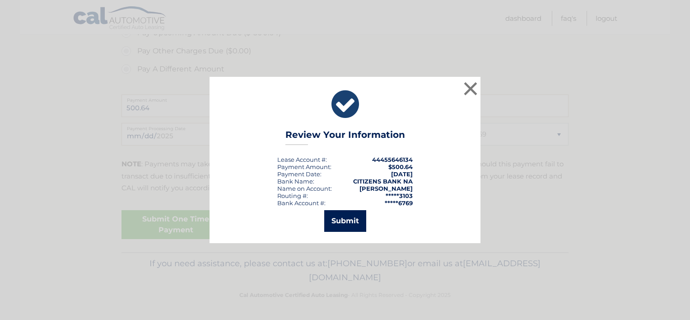  What do you see at coordinates (393, 159) in the screenshot?
I see `strong: 44455646134` at bounding box center [393, 159].